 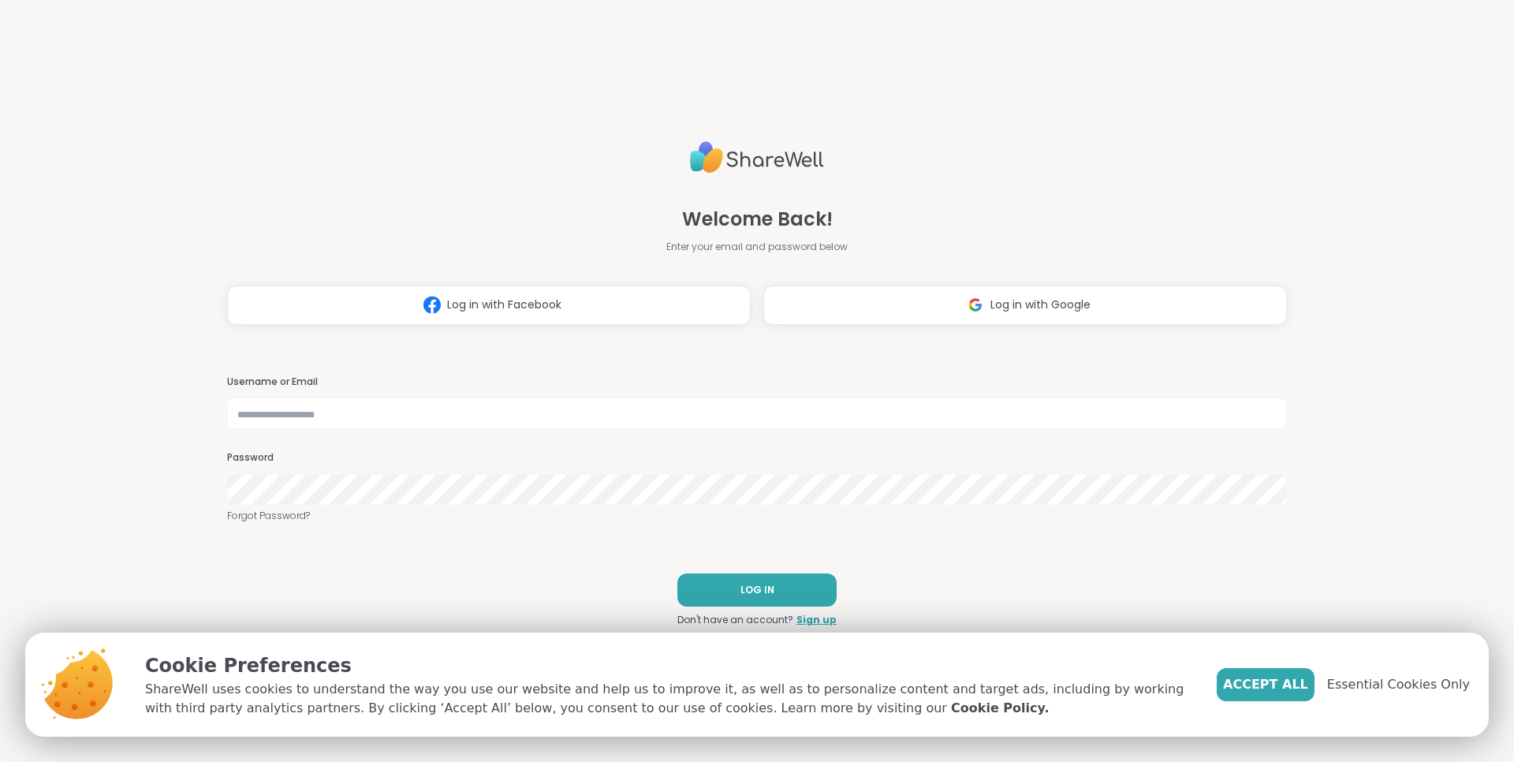 What do you see at coordinates (504, 304) in the screenshot?
I see `span: Log in with Facebook` at bounding box center [504, 304].